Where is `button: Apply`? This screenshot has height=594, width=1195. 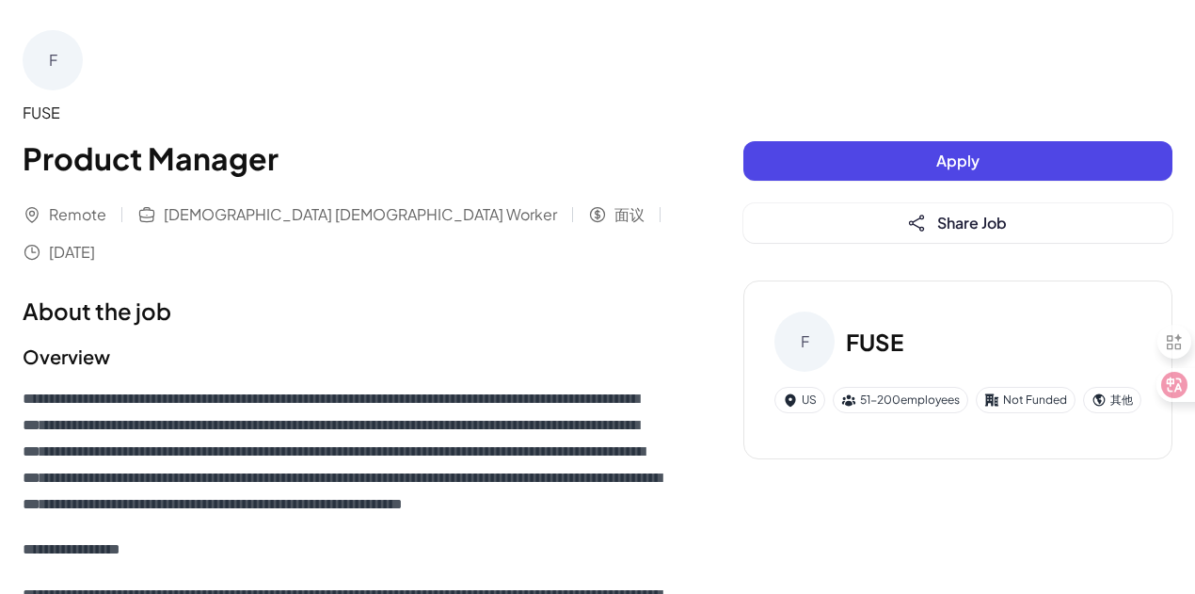 button: Apply is located at coordinates (958, 161).